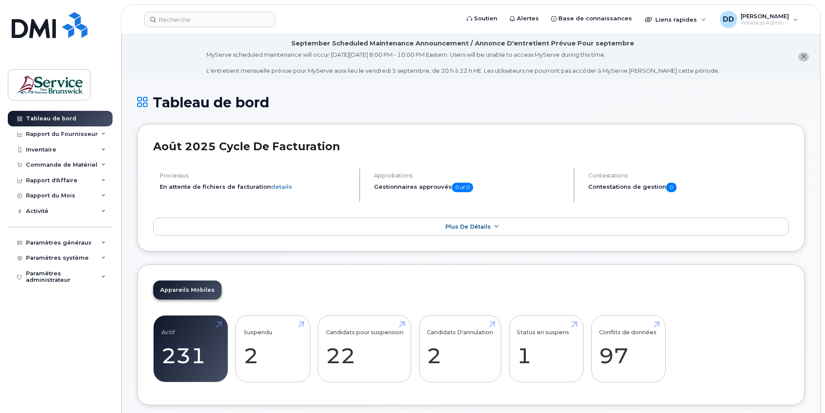 The height and width of the screenshot is (413, 825). What do you see at coordinates (256, 175) in the screenshot?
I see `h4: Processus` at bounding box center [256, 175].